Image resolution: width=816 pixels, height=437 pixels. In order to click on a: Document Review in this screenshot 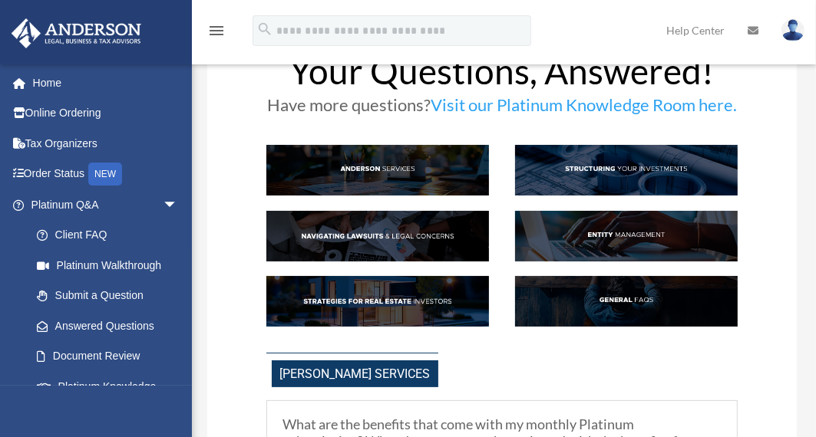, I will do `click(111, 357)`.